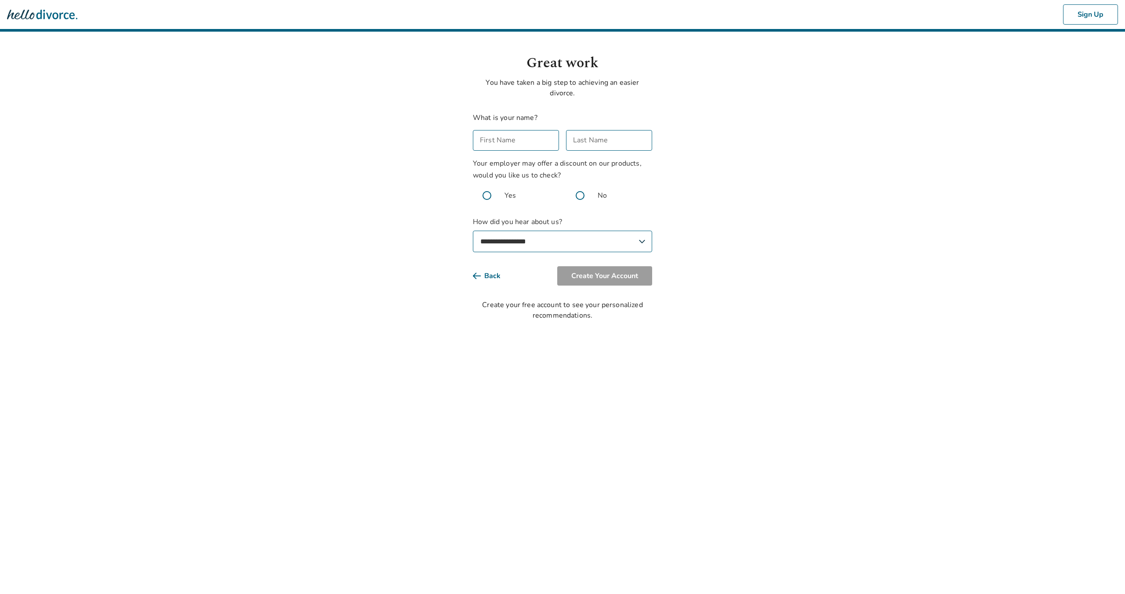  What do you see at coordinates (563, 234) in the screenshot?
I see `label: How did you hear about us?` at bounding box center [563, 234].